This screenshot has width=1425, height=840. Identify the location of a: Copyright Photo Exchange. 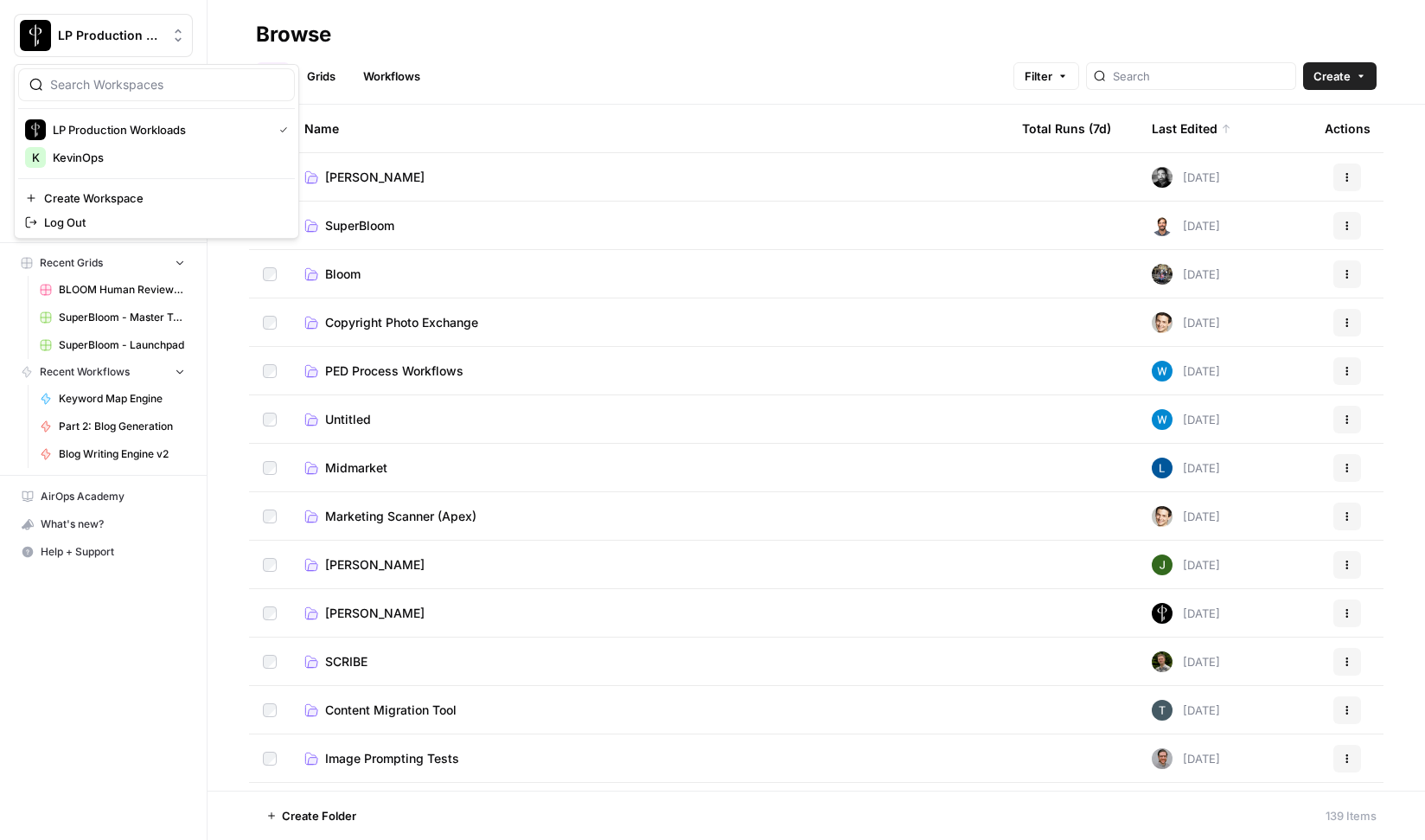
(650, 323).